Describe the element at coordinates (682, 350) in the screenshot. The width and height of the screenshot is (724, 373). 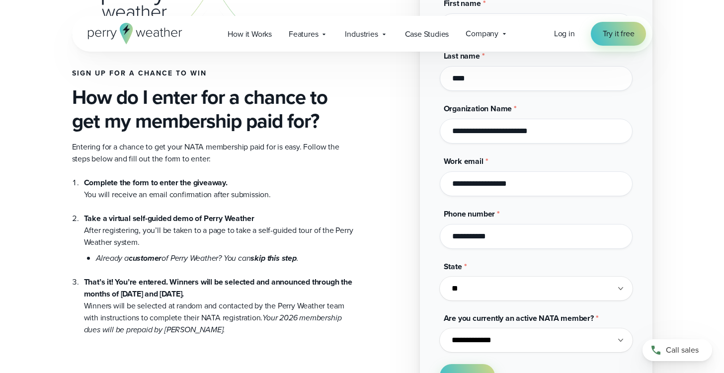
I see `span: Call sales` at that location.